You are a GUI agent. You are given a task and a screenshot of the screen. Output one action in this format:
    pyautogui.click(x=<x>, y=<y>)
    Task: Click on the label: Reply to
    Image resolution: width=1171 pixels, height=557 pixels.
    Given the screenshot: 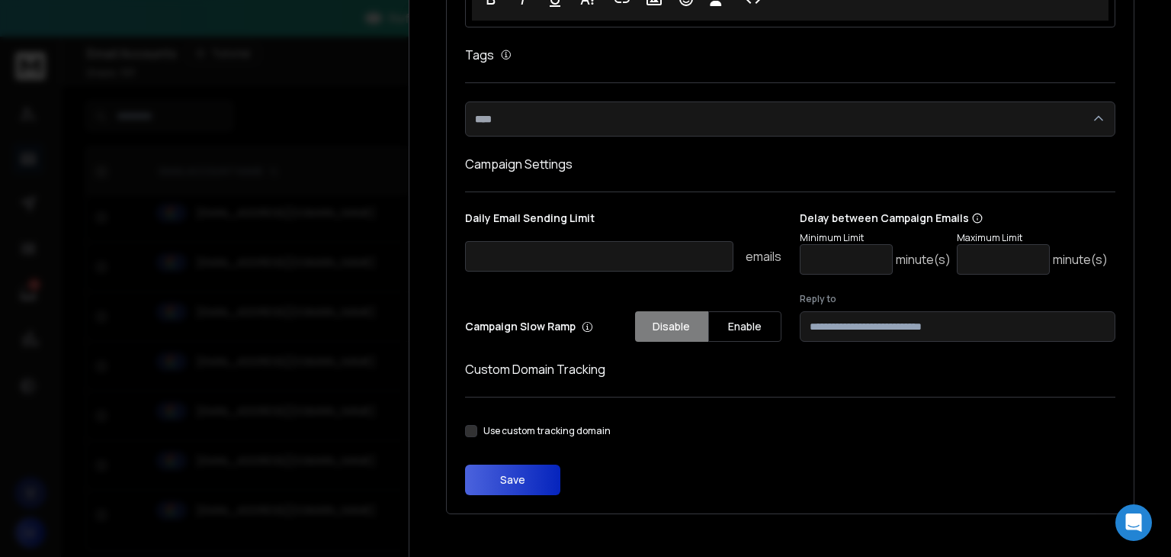 What is the action you would take?
    pyautogui.click(x=958, y=299)
    